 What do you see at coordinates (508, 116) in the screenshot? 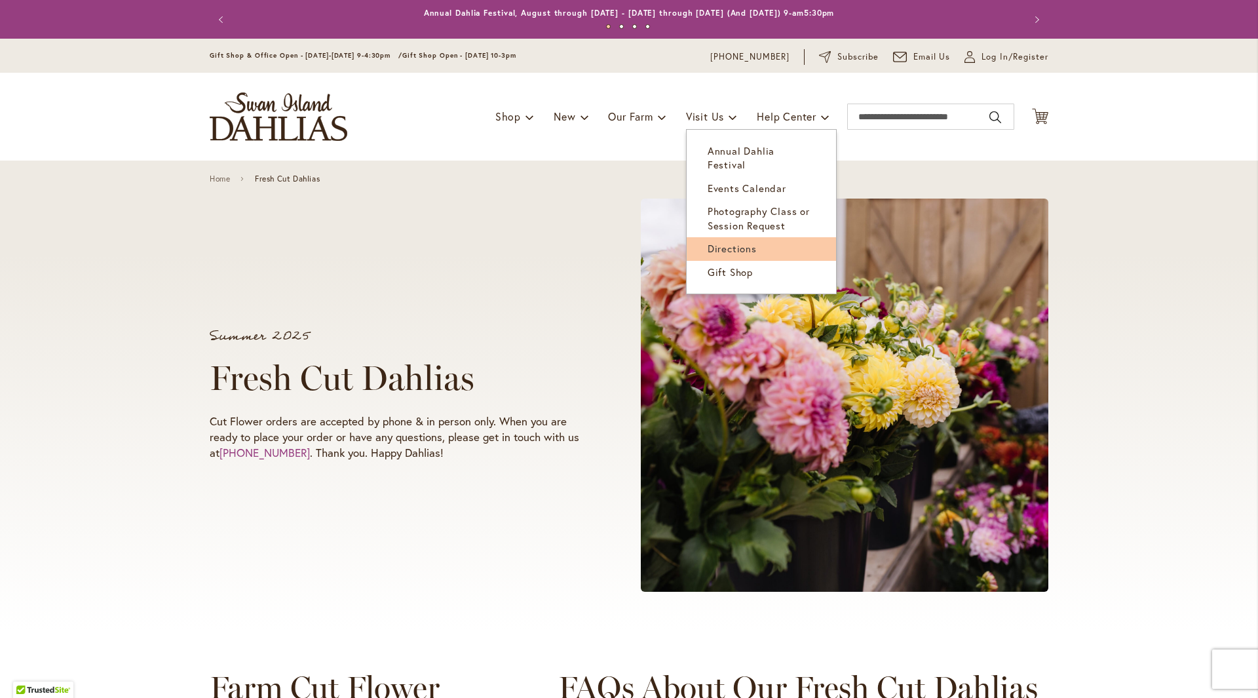
I see `span: Shop` at bounding box center [508, 116].